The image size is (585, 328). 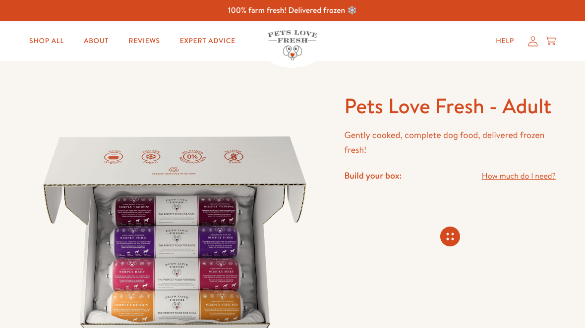 What do you see at coordinates (518, 176) in the screenshot?
I see `a: How much do I need?` at bounding box center [518, 176].